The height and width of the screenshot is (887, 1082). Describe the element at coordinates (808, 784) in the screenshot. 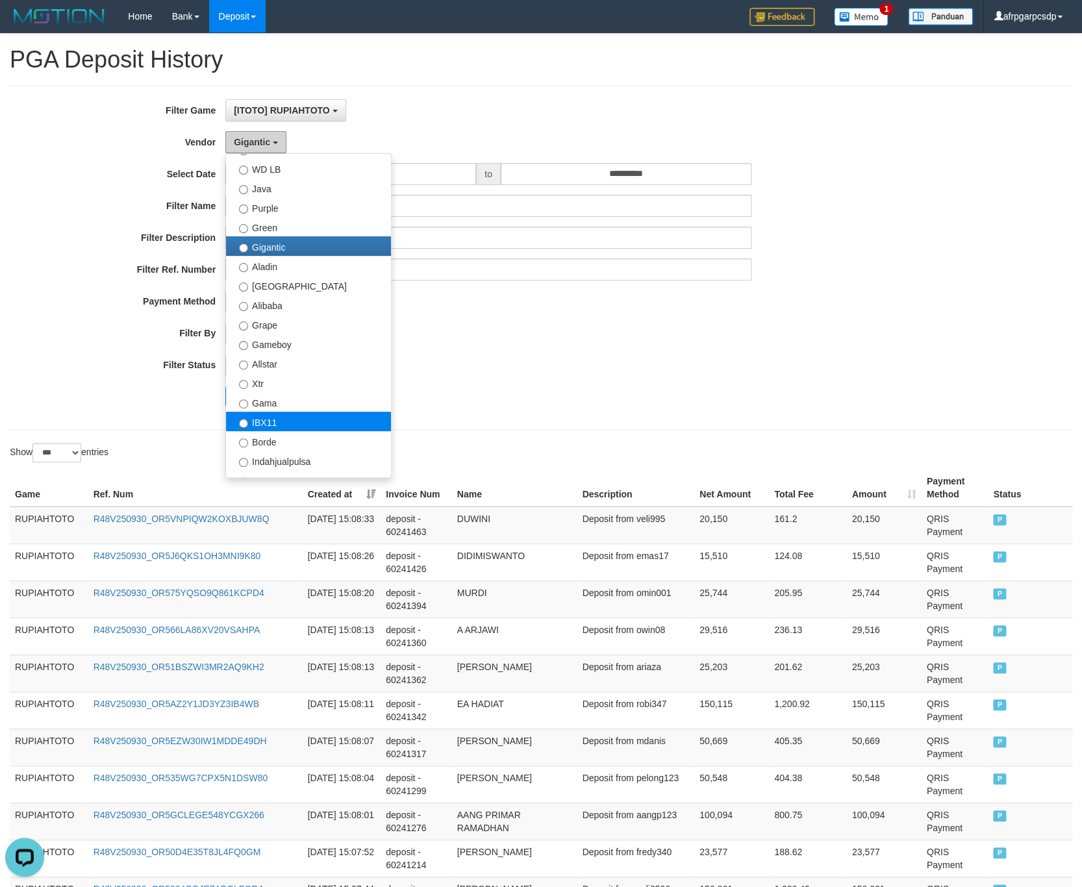

I see `td: 404.38` at that location.